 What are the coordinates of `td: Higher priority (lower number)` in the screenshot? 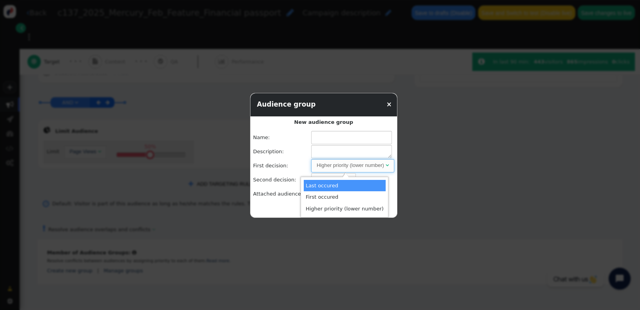 It's located at (345, 209).